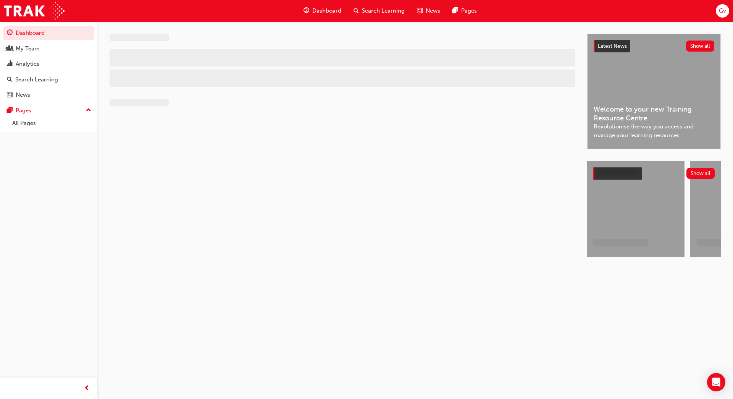 The width and height of the screenshot is (733, 399). I want to click on a: Latest NewsShow allWelcome to your new Training Resource CentreRevolutionise the way you access a..., so click(654, 91).